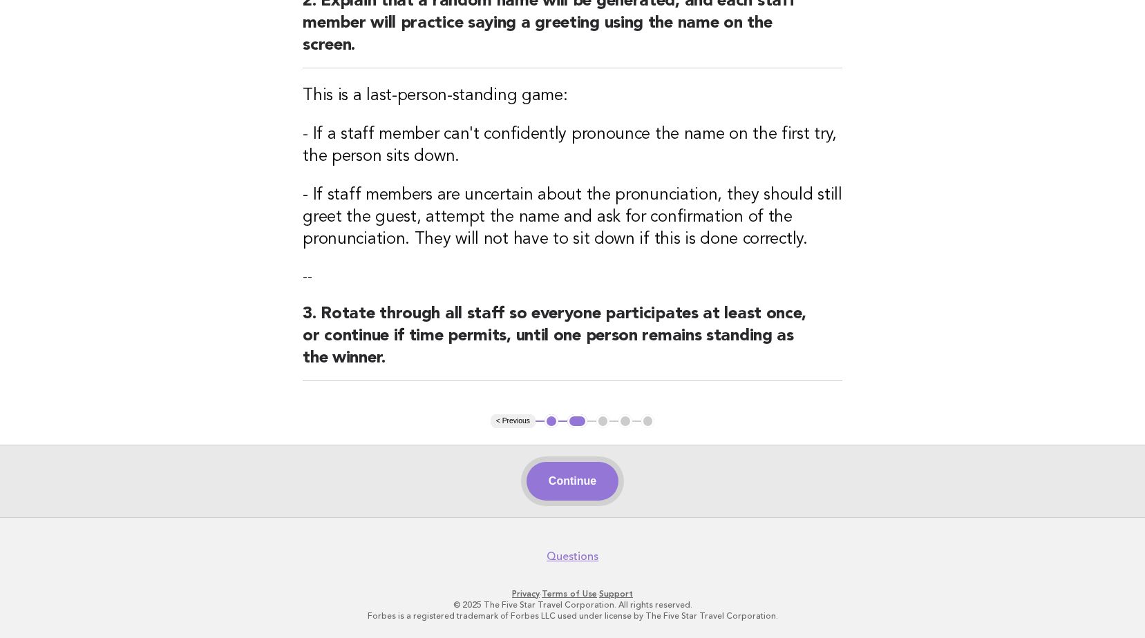 This screenshot has width=1145, height=638. What do you see at coordinates (572, 146) in the screenshot?
I see `h3: - If a staff member can't confidently pronounce the name on the first try, the person sits down.` at bounding box center [572, 146].